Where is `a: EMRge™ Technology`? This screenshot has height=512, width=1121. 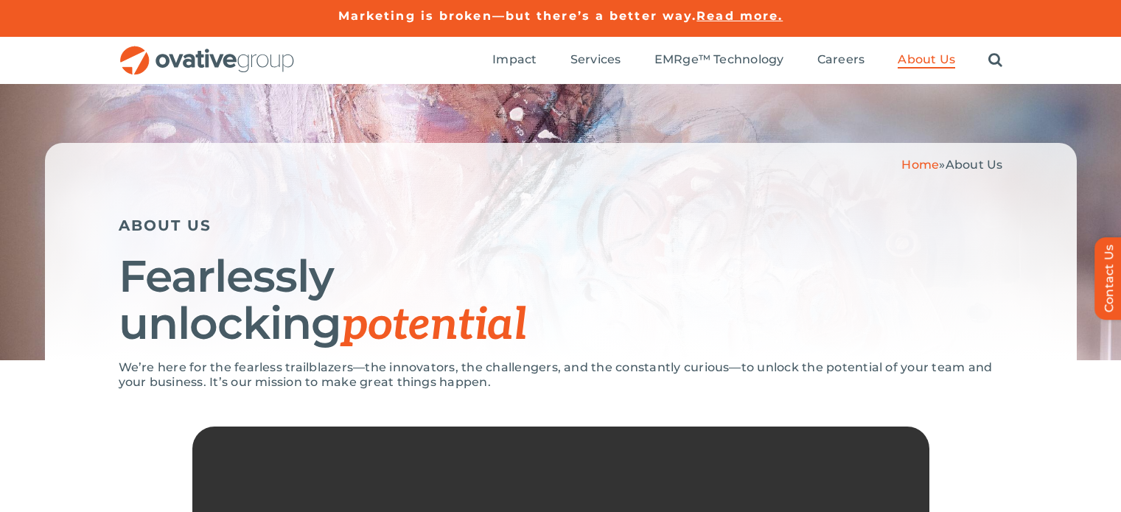 a: EMRge™ Technology is located at coordinates (719, 60).